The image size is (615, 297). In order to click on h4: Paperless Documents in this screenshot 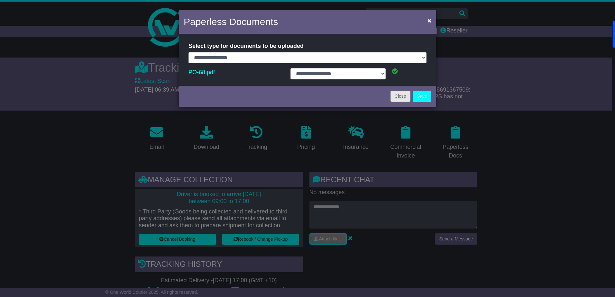, I will do `click(231, 22)`.